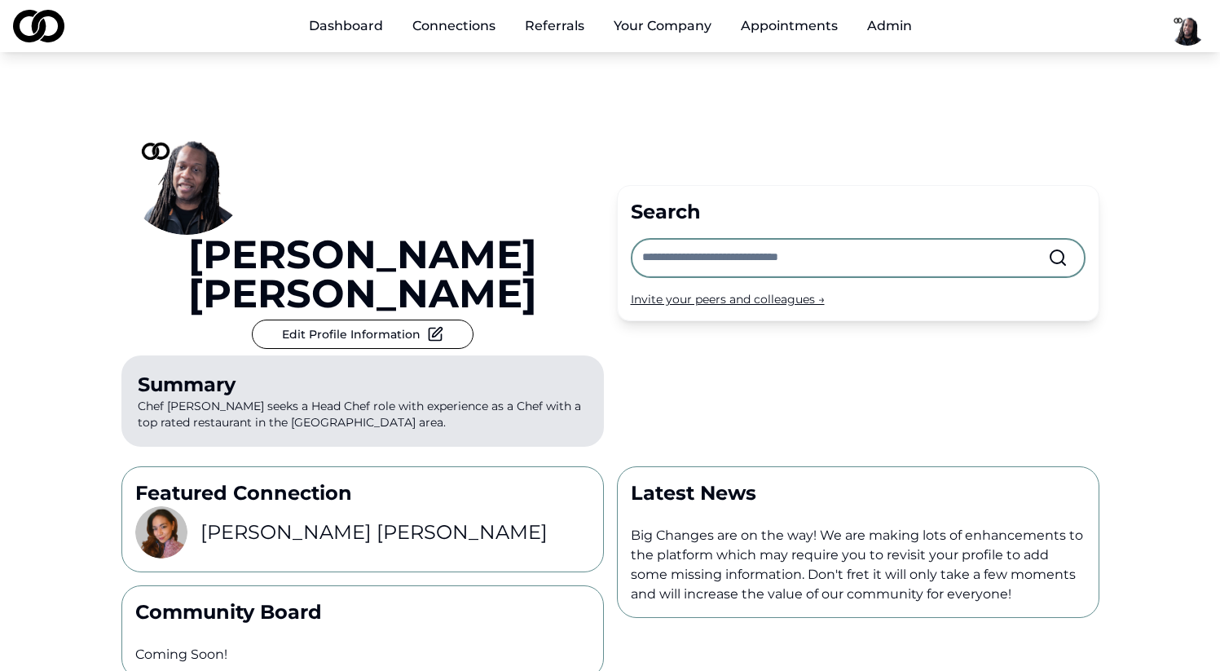  What do you see at coordinates (789, 26) in the screenshot?
I see `a: Appointments` at bounding box center [789, 26].